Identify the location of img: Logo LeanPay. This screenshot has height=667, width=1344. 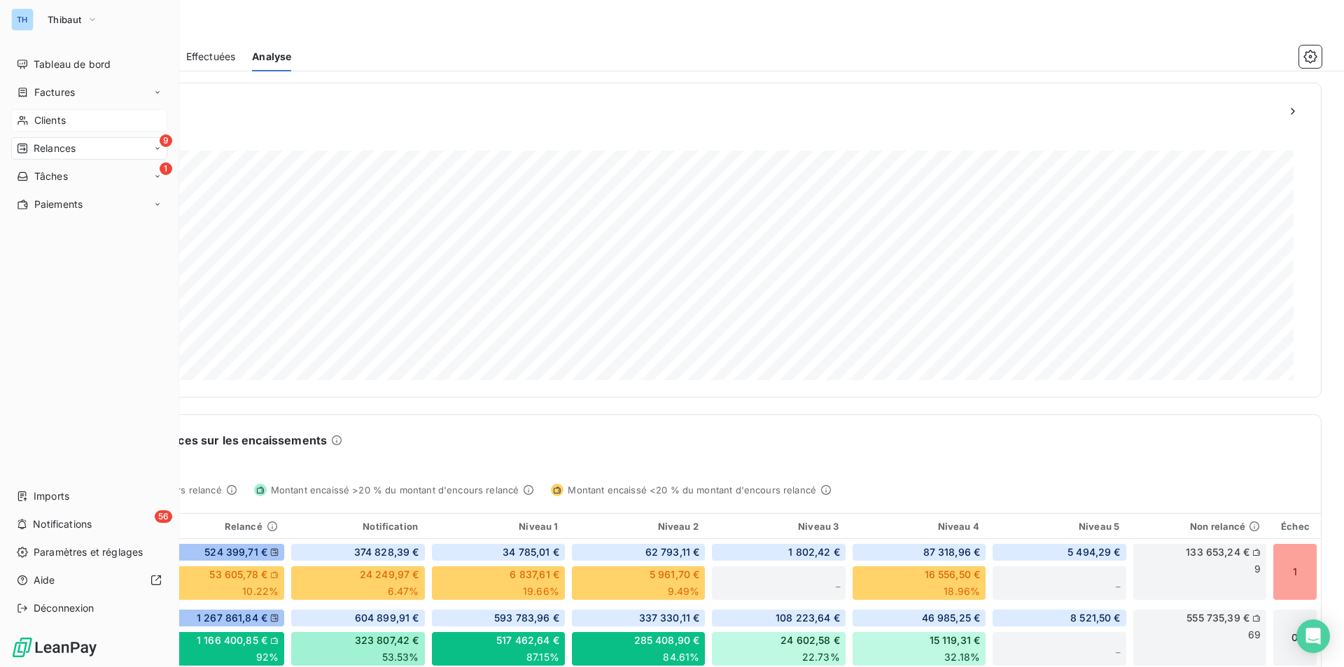
(55, 648).